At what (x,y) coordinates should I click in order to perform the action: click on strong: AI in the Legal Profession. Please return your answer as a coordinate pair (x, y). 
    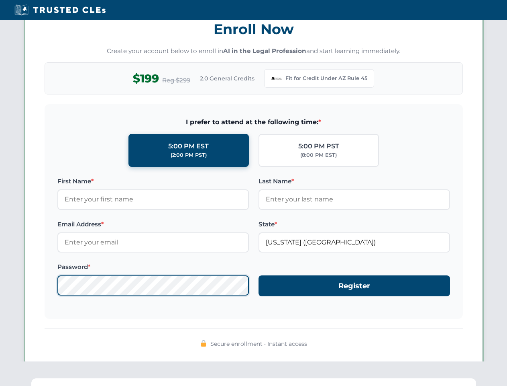
    Looking at the image, I should click on (265, 51).